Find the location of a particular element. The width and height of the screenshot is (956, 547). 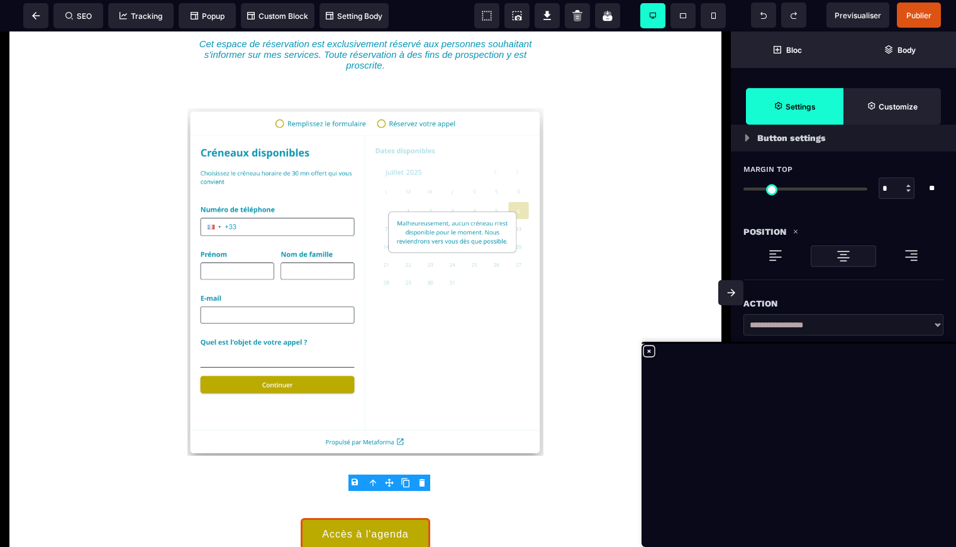

span: Screenshot is located at coordinates (517, 16).